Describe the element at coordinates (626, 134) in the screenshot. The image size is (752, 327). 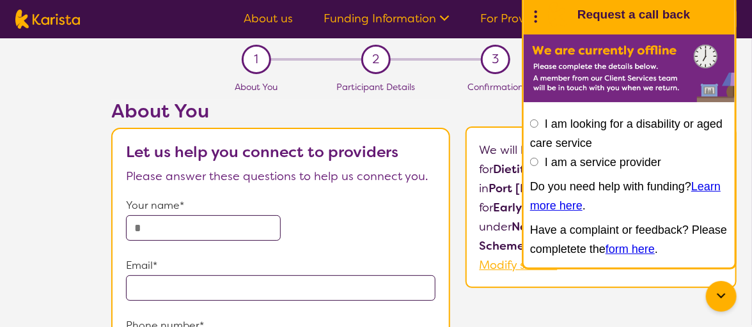
I see `label: I am looking for a disability or aged care service` at that location.